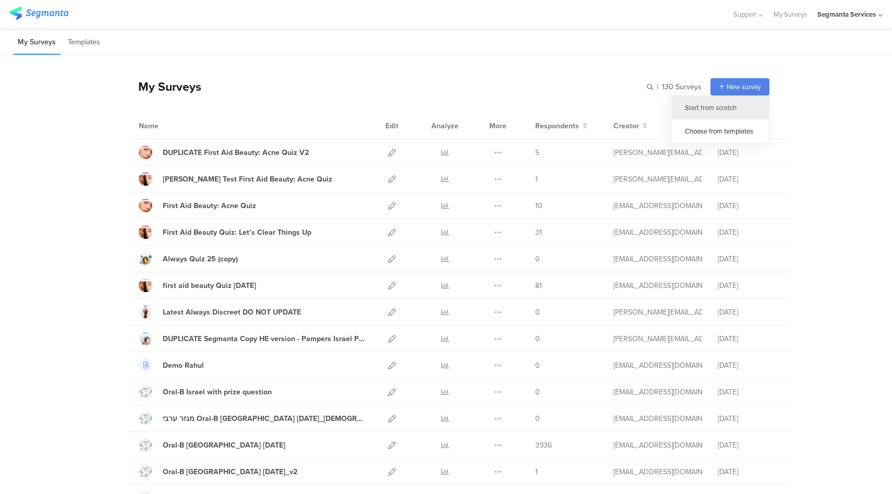 The image size is (892, 494). What do you see at coordinates (232, 312) in the screenshot?
I see `div: Latest Always Discreet DO NOT UPDATE` at bounding box center [232, 312].